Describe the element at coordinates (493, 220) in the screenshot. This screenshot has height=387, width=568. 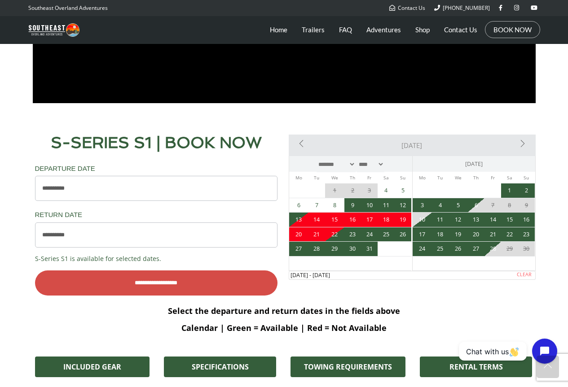
I see `a: 14` at that location.